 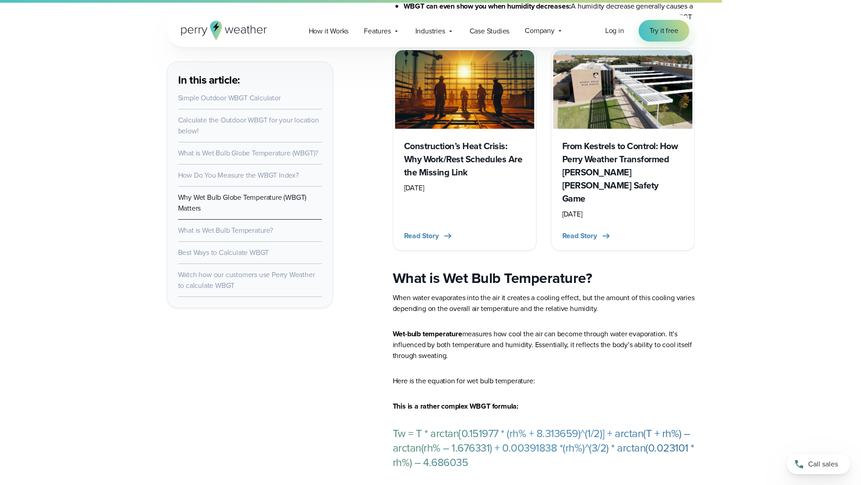 I want to click on a: Simple Outdoor WBGT Calculator, so click(x=229, y=98).